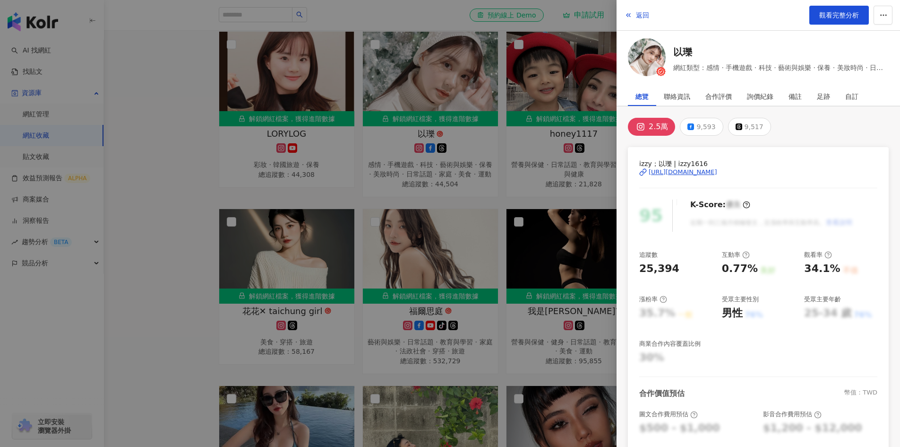 This screenshot has width=900, height=447. I want to click on div: 影音合作費用預估, so click(793, 414).